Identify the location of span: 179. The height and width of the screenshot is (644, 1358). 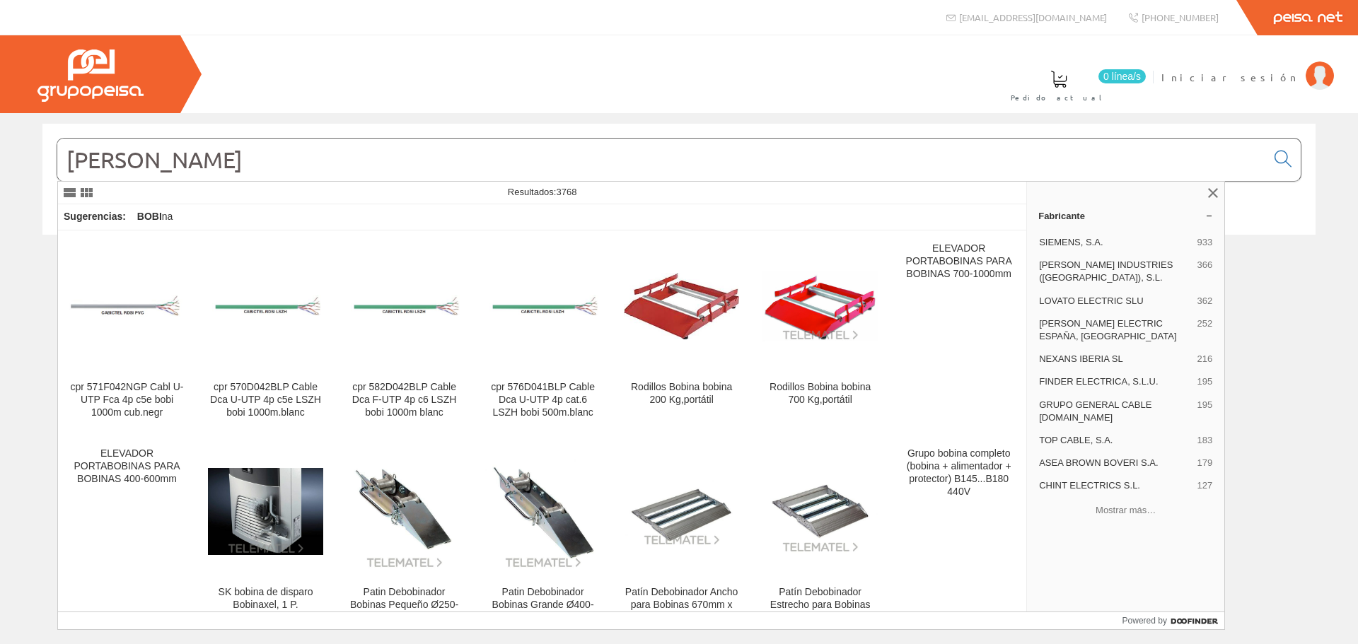
(1204, 463).